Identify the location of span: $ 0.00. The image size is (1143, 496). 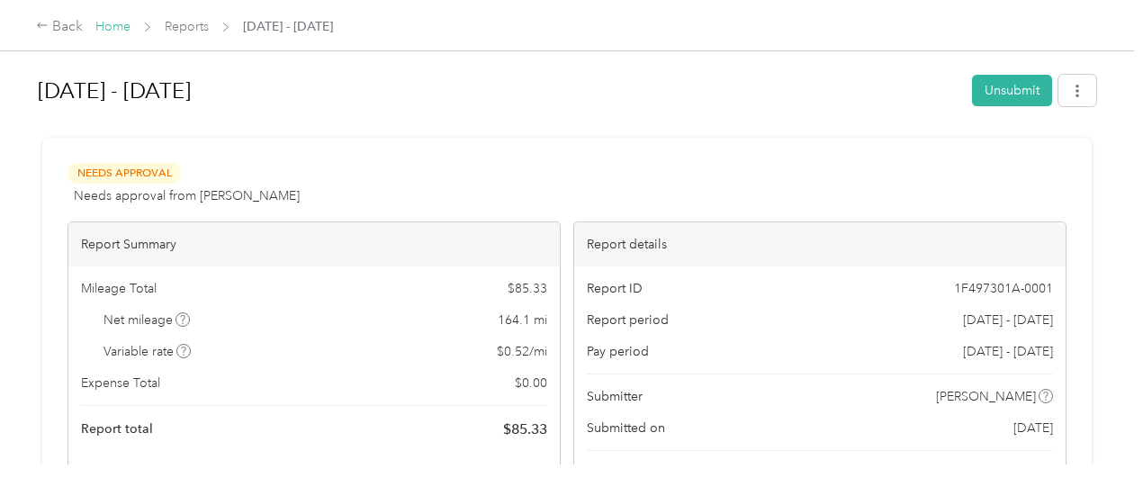
(531, 383).